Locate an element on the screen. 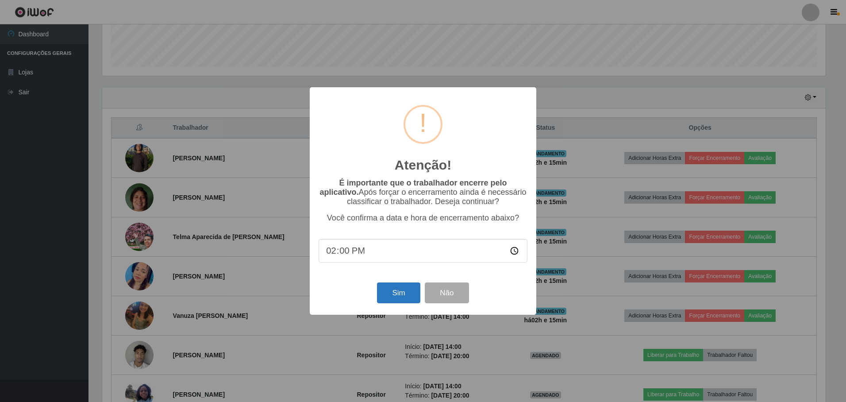  h2: Atenção! is located at coordinates (423, 165).